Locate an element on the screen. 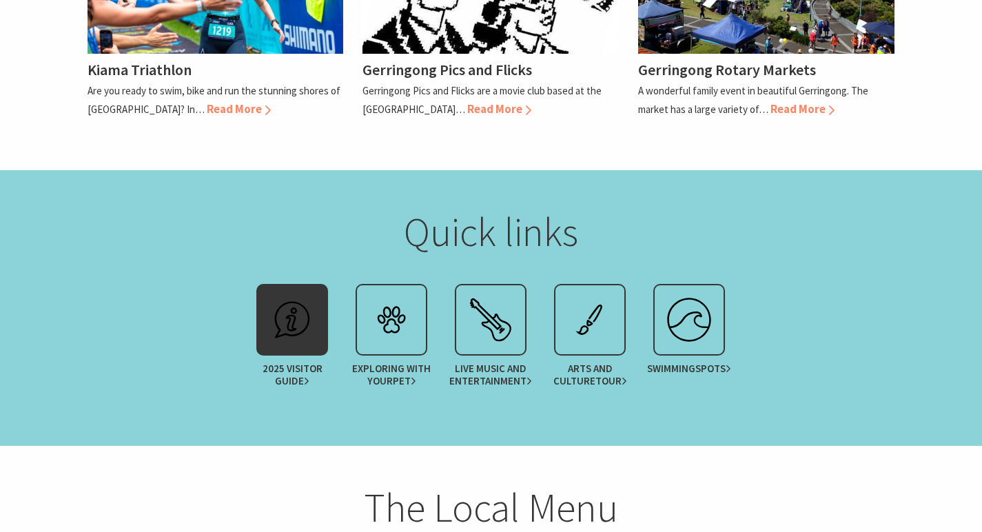 Image resolution: width=982 pixels, height=532 pixels. span: Pet is located at coordinates (405, 381).